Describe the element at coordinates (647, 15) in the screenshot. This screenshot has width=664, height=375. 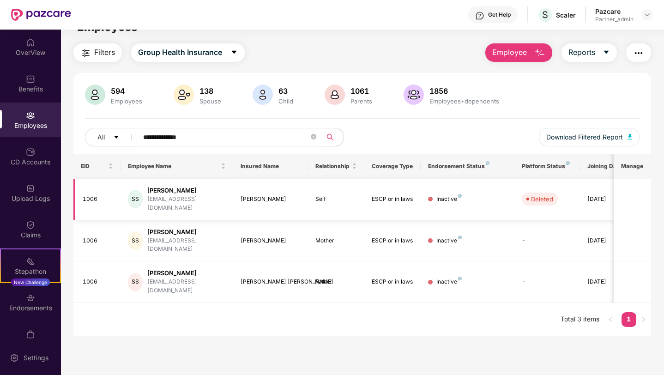
I see `img: svg+xml;base64,PHN2ZyBpZD0iRHJvcGRvd24tMzJ4MzIiIHhtbG5zPSJodHRwOi8vd3d3LnczLm9yZy8yMDAwL3N2ZyIgd2...` at that location.